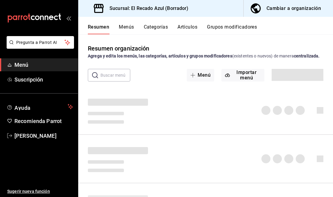 The width and height of the screenshot is (333, 197). I want to click on div: Cambiar a organización, so click(294, 8).